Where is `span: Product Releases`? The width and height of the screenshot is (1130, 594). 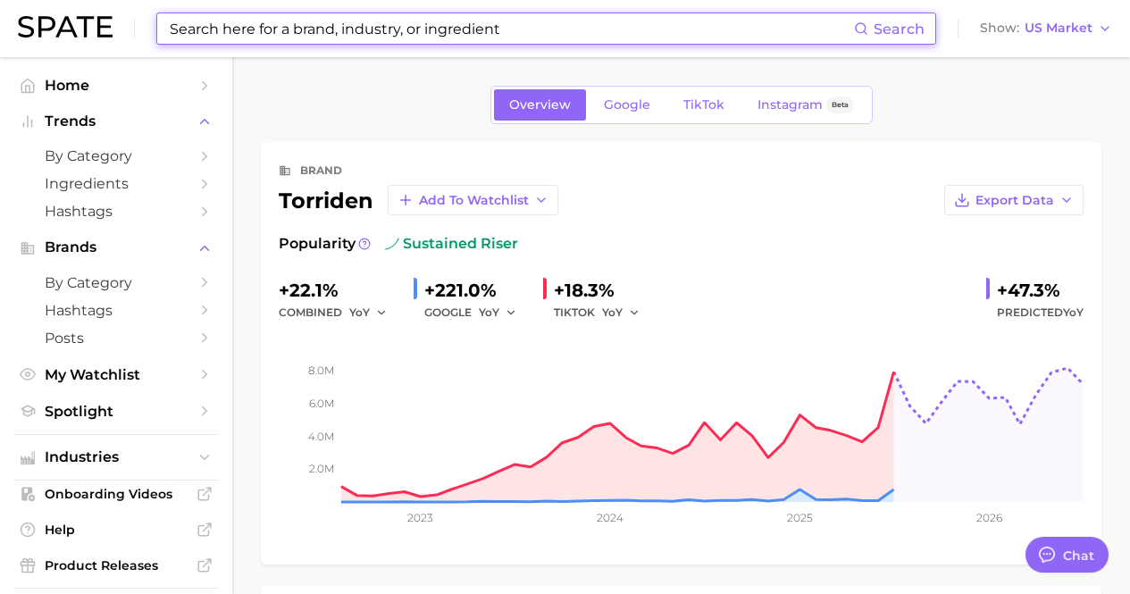 span: Product Releases is located at coordinates (116, 566).